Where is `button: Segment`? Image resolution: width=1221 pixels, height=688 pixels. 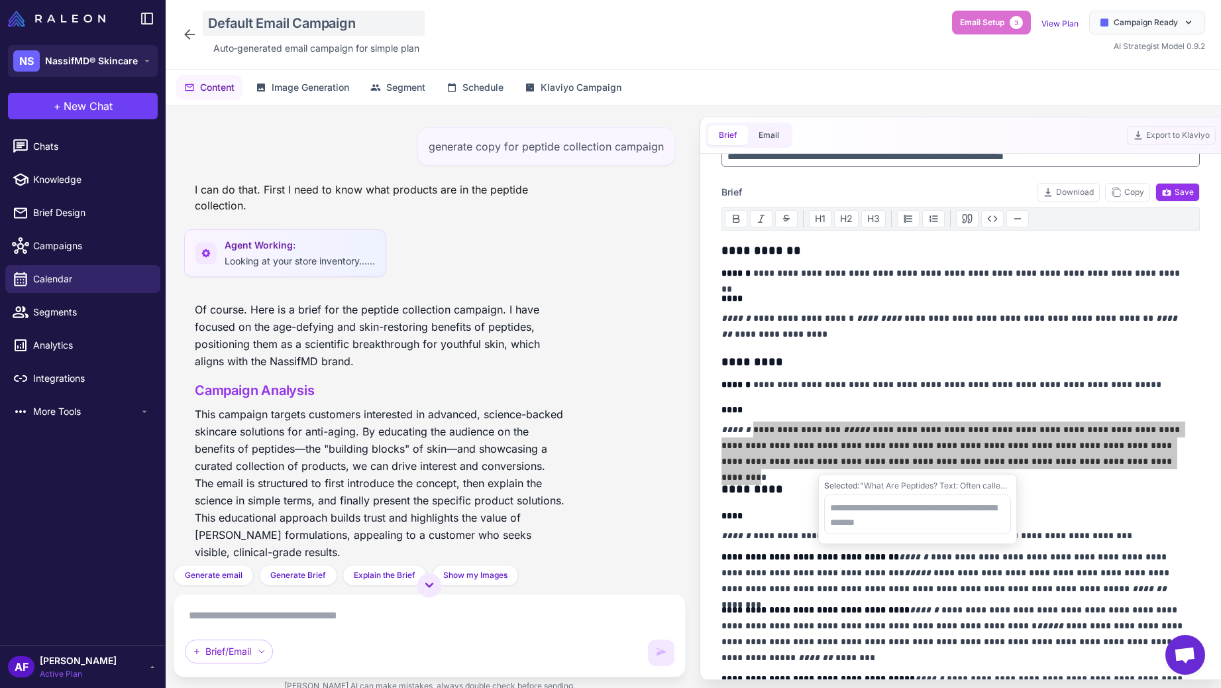 button: Segment is located at coordinates (398, 87).